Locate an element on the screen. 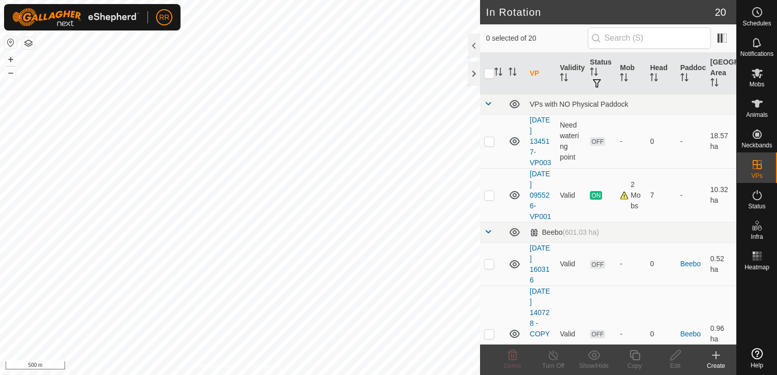  th: VP is located at coordinates (540, 74).